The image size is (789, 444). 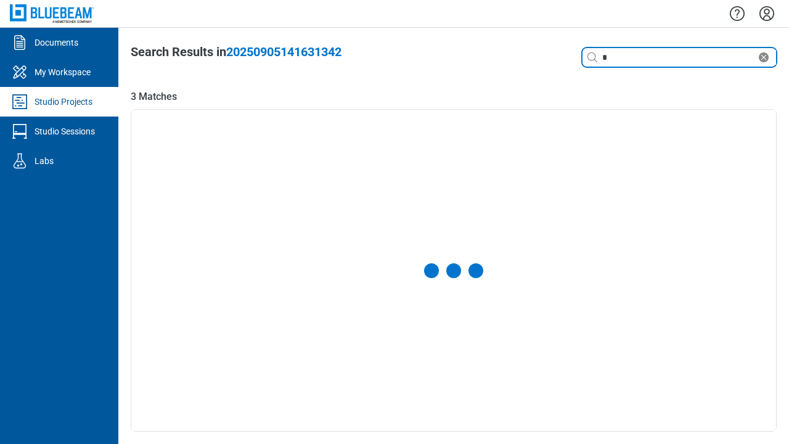 I want to click on div: Studio Projects, so click(x=63, y=102).